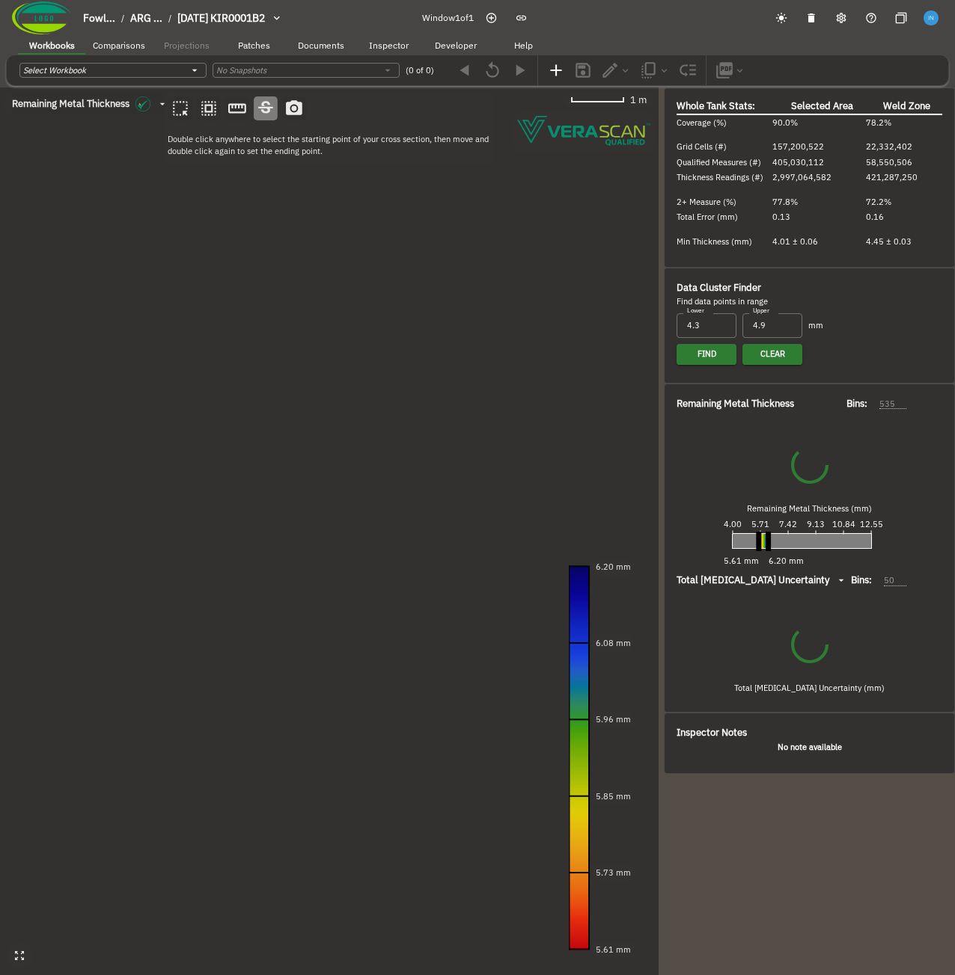 This screenshot has height=975, width=955. Describe the element at coordinates (456, 45) in the screenshot. I see `span: Developer` at that location.